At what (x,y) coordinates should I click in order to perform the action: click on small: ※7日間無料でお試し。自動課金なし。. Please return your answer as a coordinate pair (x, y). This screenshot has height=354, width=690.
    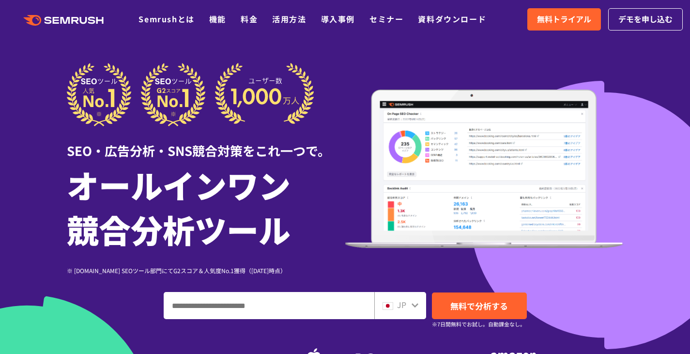
    Looking at the image, I should click on (479, 324).